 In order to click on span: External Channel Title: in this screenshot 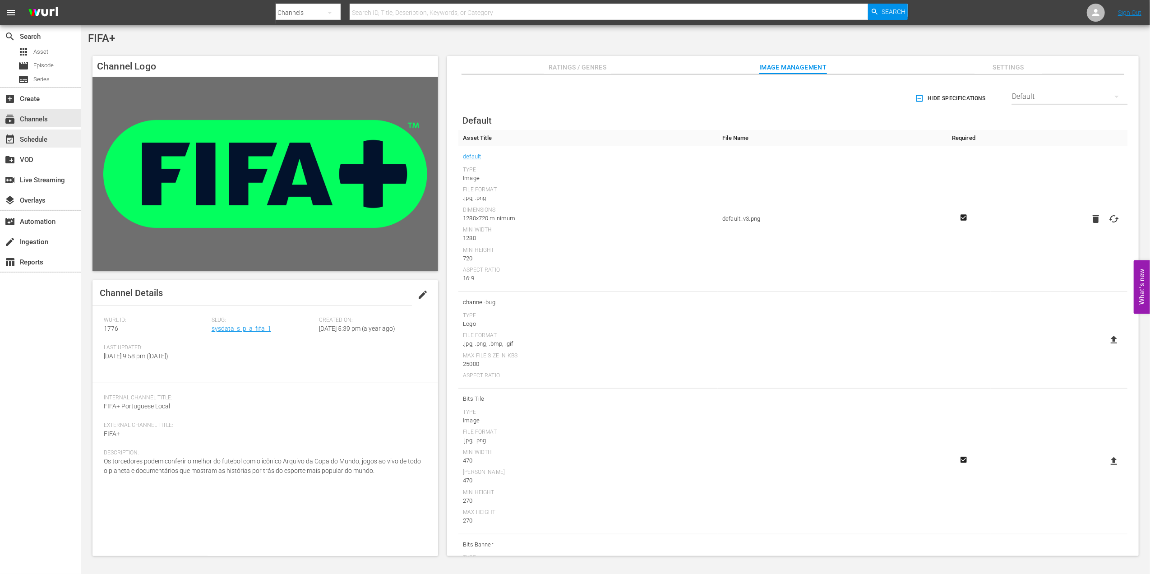, I will do `click(263, 425)`.